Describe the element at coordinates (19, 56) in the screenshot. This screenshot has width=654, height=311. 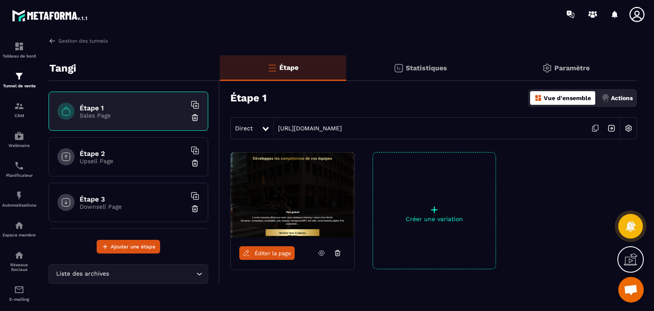
I see `p: Tableau de bord` at that location.